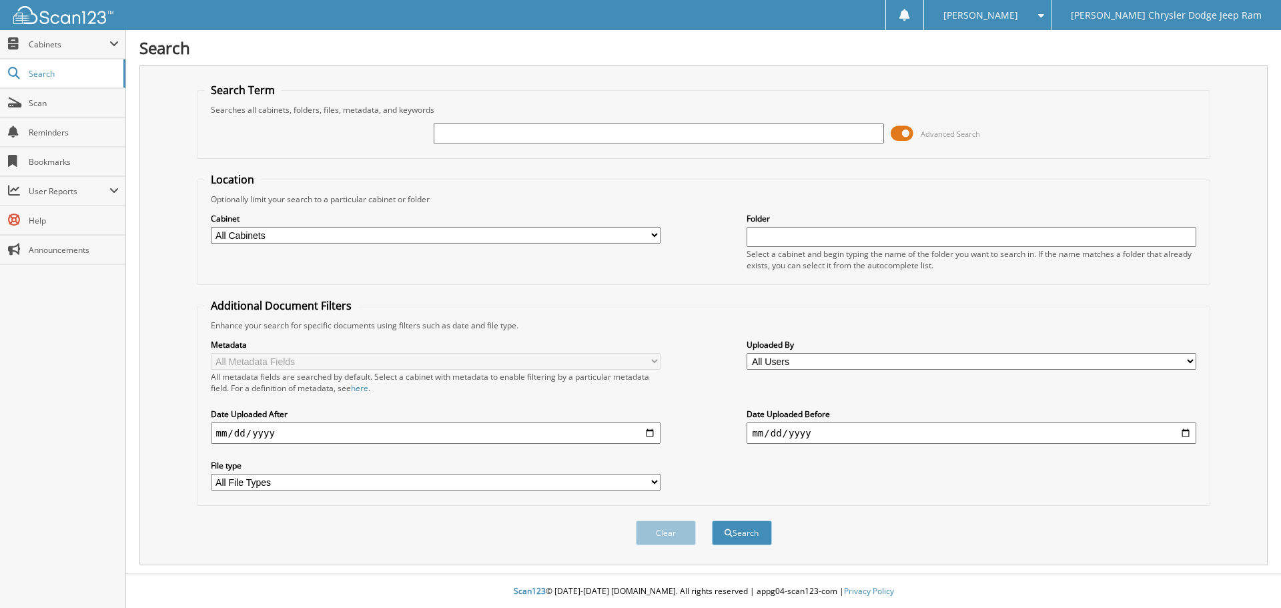 The height and width of the screenshot is (608, 1281). Describe the element at coordinates (972, 414) in the screenshot. I see `label: Date Uploaded Before` at that location.